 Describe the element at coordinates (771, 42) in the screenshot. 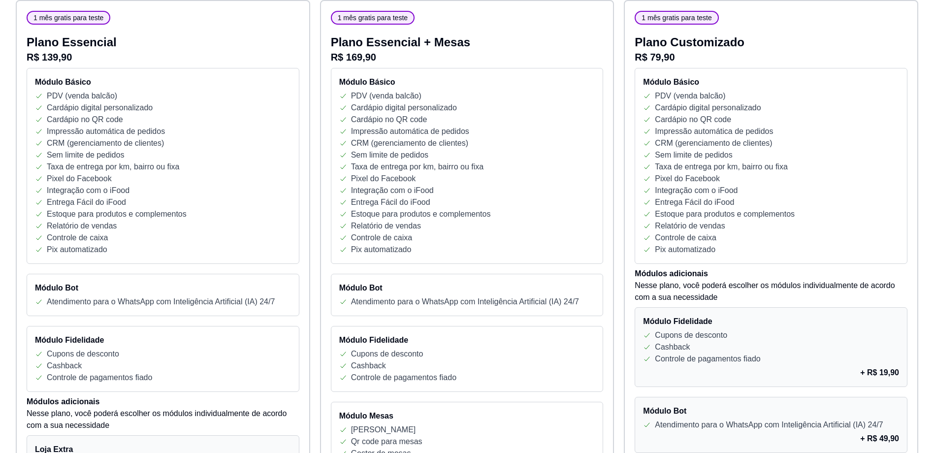

I see `p: Plano Customizado` at that location.